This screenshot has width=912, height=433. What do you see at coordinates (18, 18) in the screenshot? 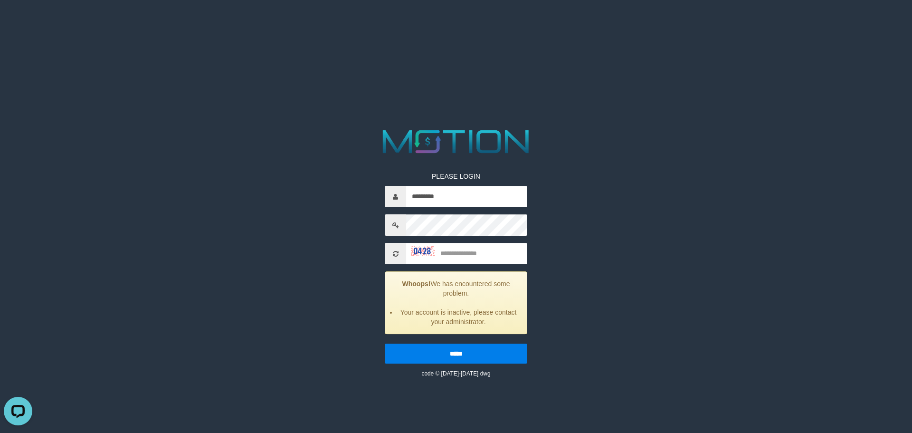
I see `button: Open LiveChat chat widget` at bounding box center [18, 18].